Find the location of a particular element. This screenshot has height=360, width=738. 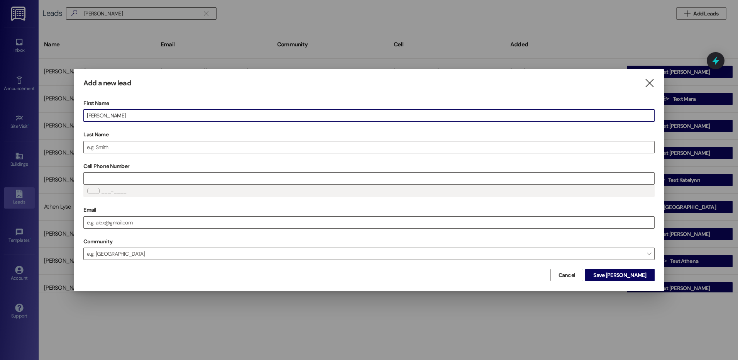

label: Email is located at coordinates (369, 210).